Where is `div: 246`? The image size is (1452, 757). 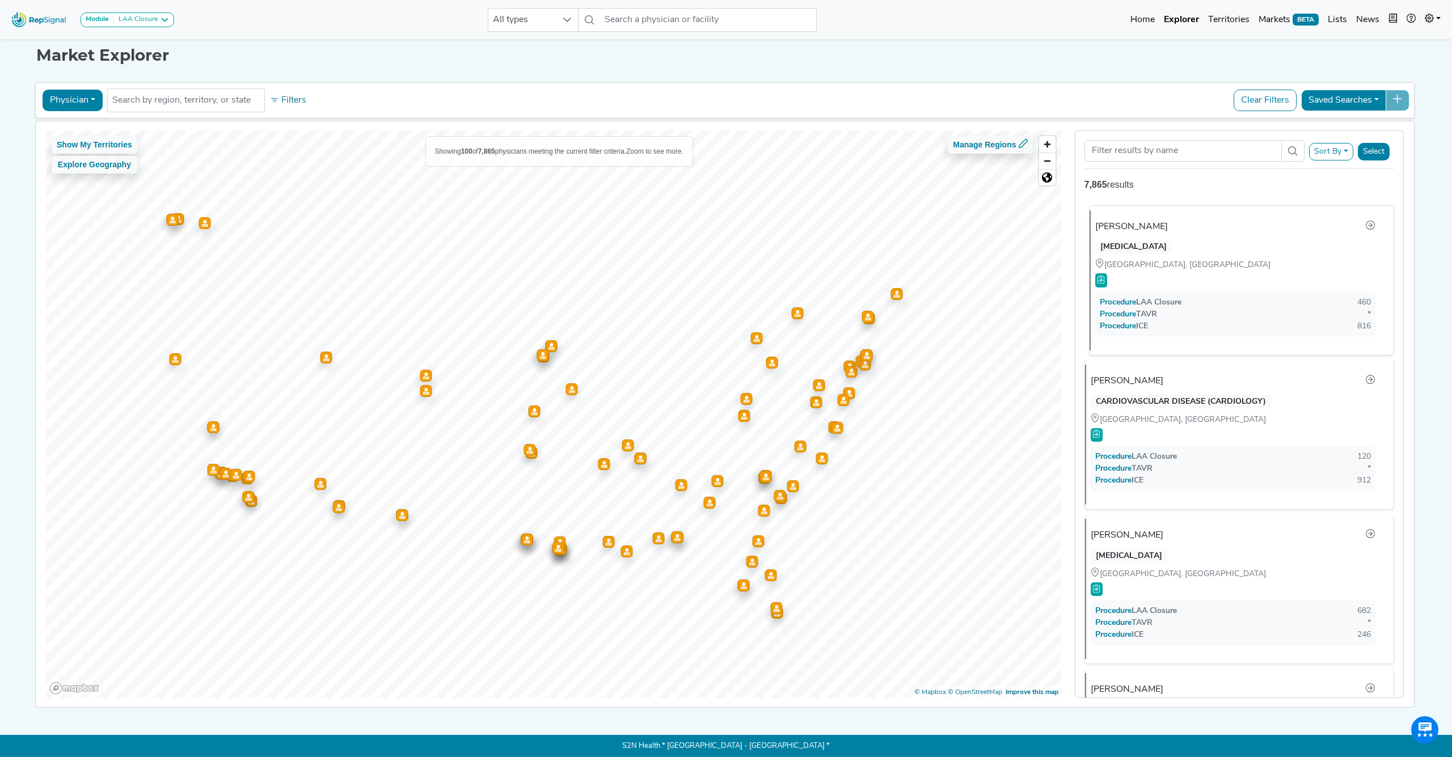
div: 246 is located at coordinates (1364, 635).